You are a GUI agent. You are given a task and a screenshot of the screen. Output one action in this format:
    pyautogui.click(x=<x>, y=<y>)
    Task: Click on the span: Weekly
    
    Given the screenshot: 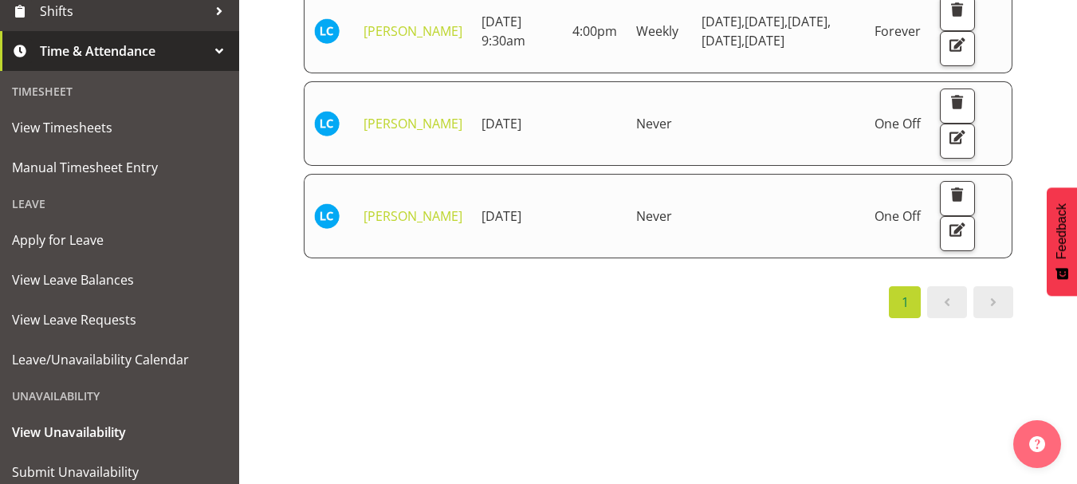 What is the action you would take?
    pyautogui.click(x=657, y=31)
    